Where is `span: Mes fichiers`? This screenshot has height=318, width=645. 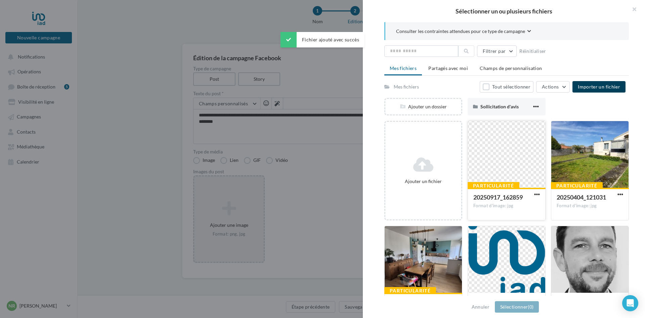 span: Mes fichiers is located at coordinates (403, 68).